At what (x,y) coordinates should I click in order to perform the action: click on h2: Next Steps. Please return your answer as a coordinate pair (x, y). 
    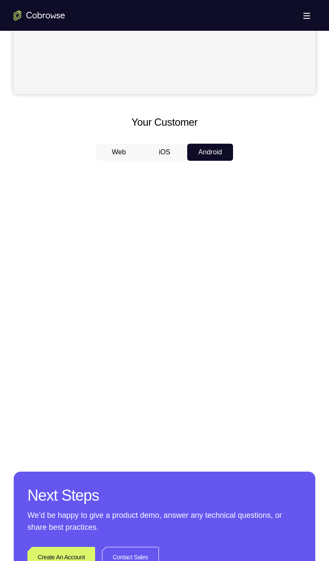
    Looking at the image, I should click on (164, 496).